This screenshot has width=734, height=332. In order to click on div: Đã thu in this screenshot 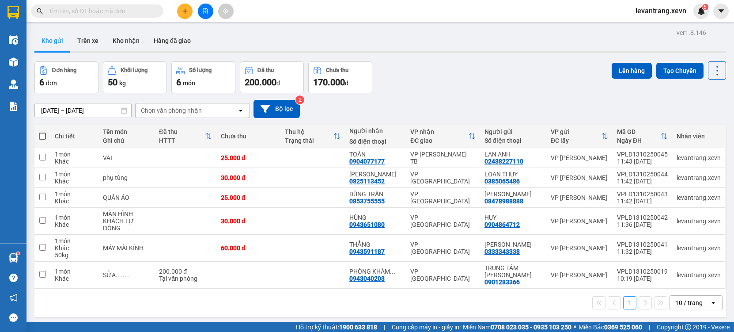, I will do `click(265, 70)`.